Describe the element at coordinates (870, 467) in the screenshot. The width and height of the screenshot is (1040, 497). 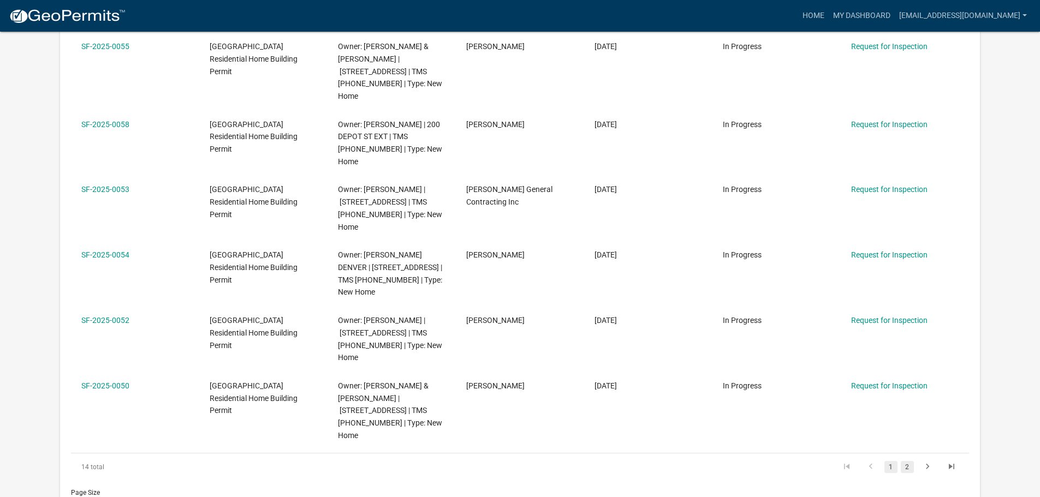
I see `a: go to previous page` at that location.